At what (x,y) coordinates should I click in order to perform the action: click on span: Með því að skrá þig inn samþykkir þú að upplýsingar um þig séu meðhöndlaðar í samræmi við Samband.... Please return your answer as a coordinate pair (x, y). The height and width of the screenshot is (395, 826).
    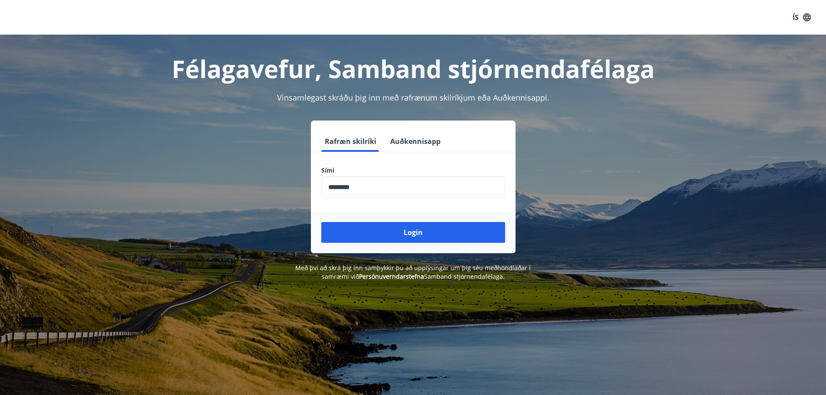
    Looking at the image, I should click on (413, 272).